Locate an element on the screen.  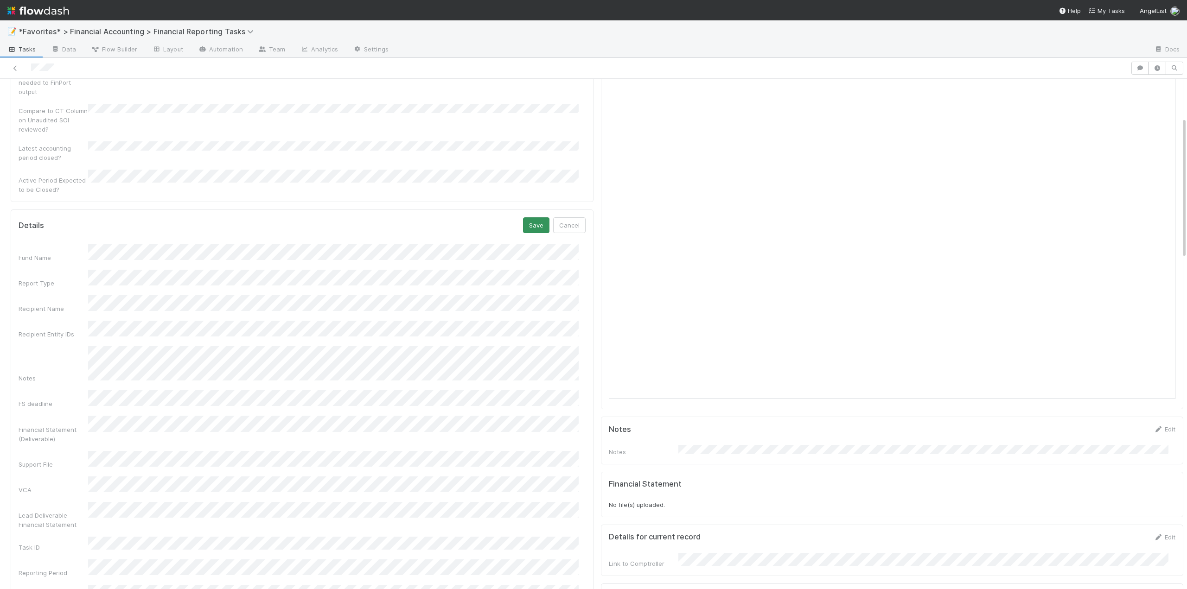
div: VCA is located at coordinates (53, 490).